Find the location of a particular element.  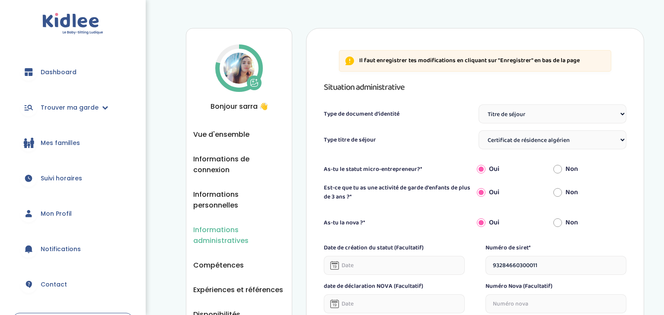

button: Informations de connexion is located at coordinates (239, 165).